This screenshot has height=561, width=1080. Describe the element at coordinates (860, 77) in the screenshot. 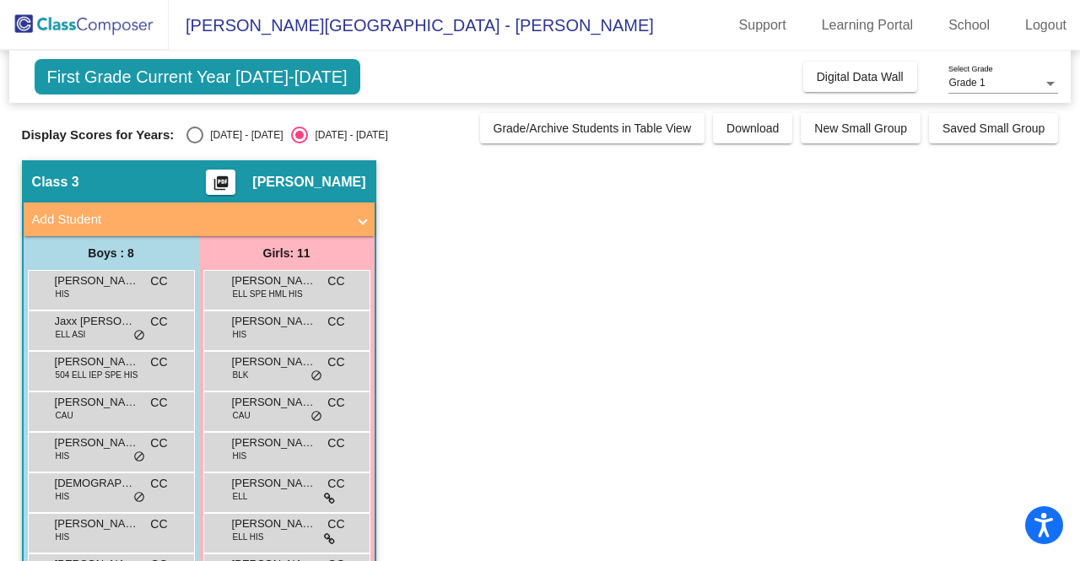

I see `button: Digital Data Wall` at that location.